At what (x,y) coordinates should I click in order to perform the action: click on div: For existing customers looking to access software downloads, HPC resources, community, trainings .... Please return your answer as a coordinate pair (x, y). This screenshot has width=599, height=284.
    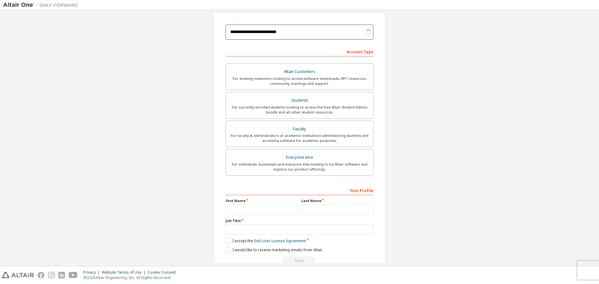
    Looking at the image, I should click on (300, 81).